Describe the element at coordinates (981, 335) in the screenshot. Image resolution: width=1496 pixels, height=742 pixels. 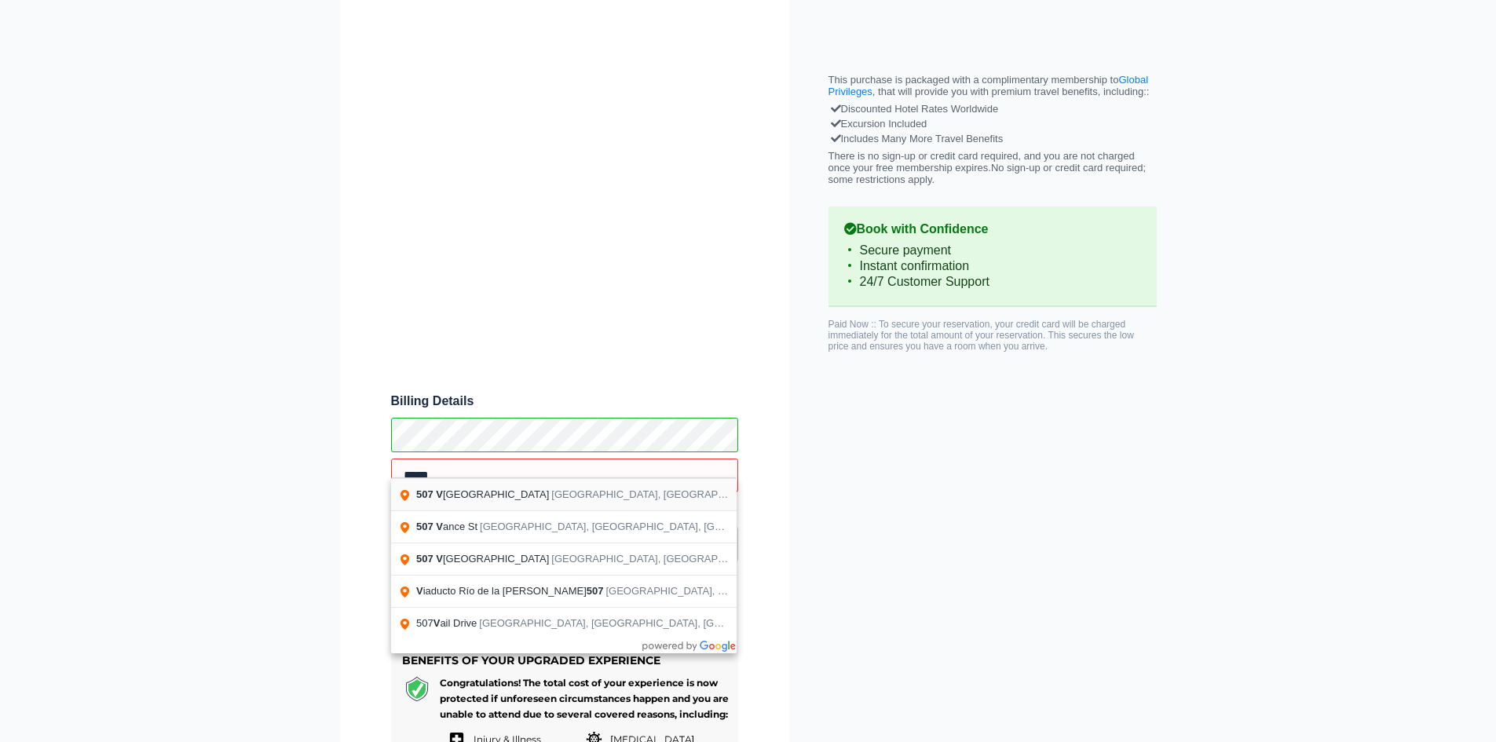
I see `span: Paid Now :: To secure your reservation, your credit card will be charged immediately for the tota...` at that location.